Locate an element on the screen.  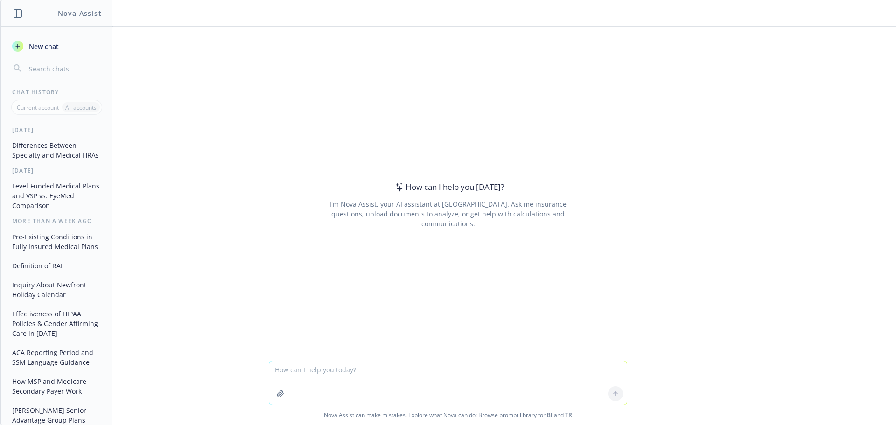
h1: Nova Assist is located at coordinates (80, 13).